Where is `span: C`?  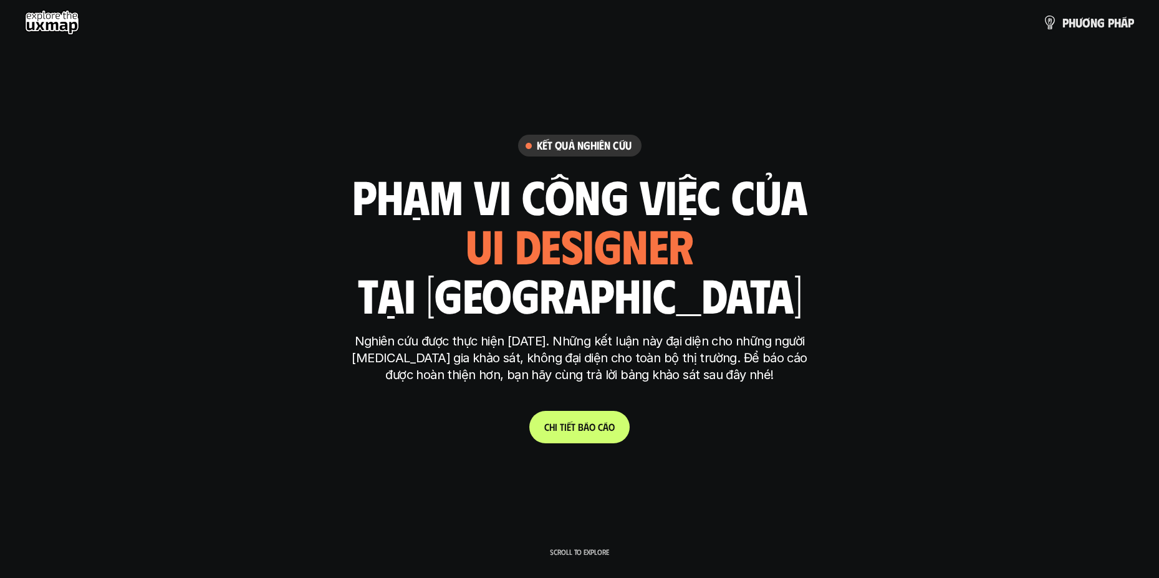
span: C is located at coordinates (547, 426).